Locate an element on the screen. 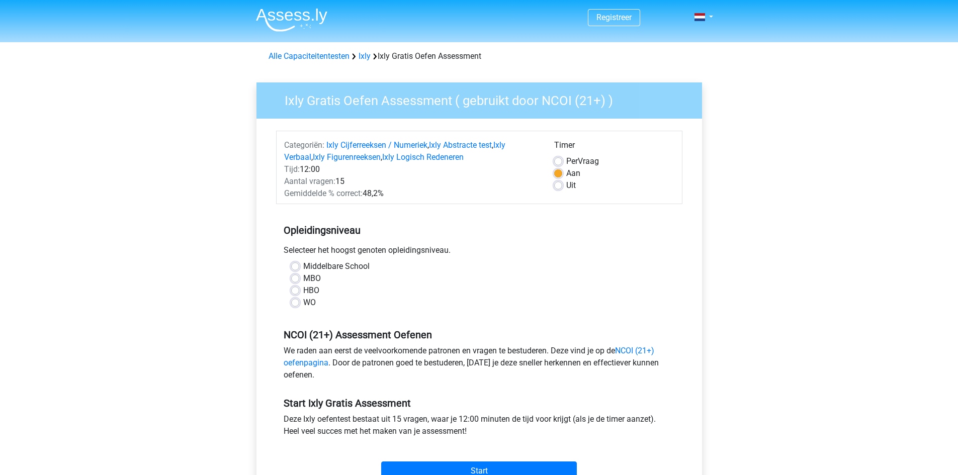 The image size is (958, 475). span: Categoriën: is located at coordinates (304, 145).